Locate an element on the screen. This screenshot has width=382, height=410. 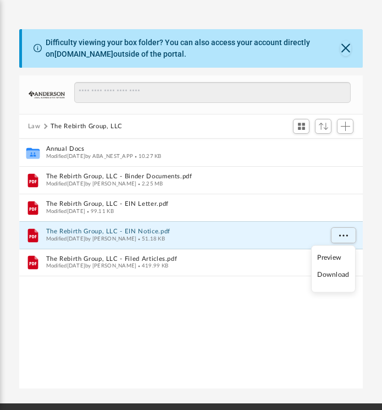
ul: More options is located at coordinates (333, 269).